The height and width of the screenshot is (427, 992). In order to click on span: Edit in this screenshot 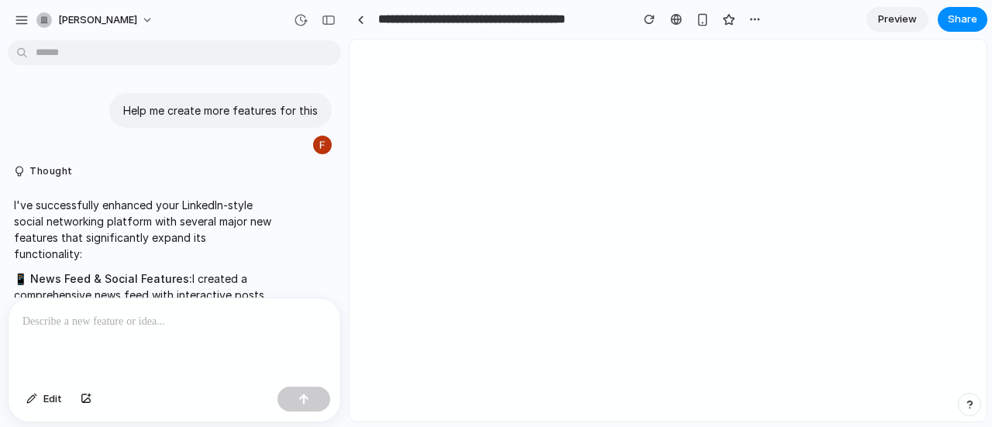, I will do `click(53, 399)`.